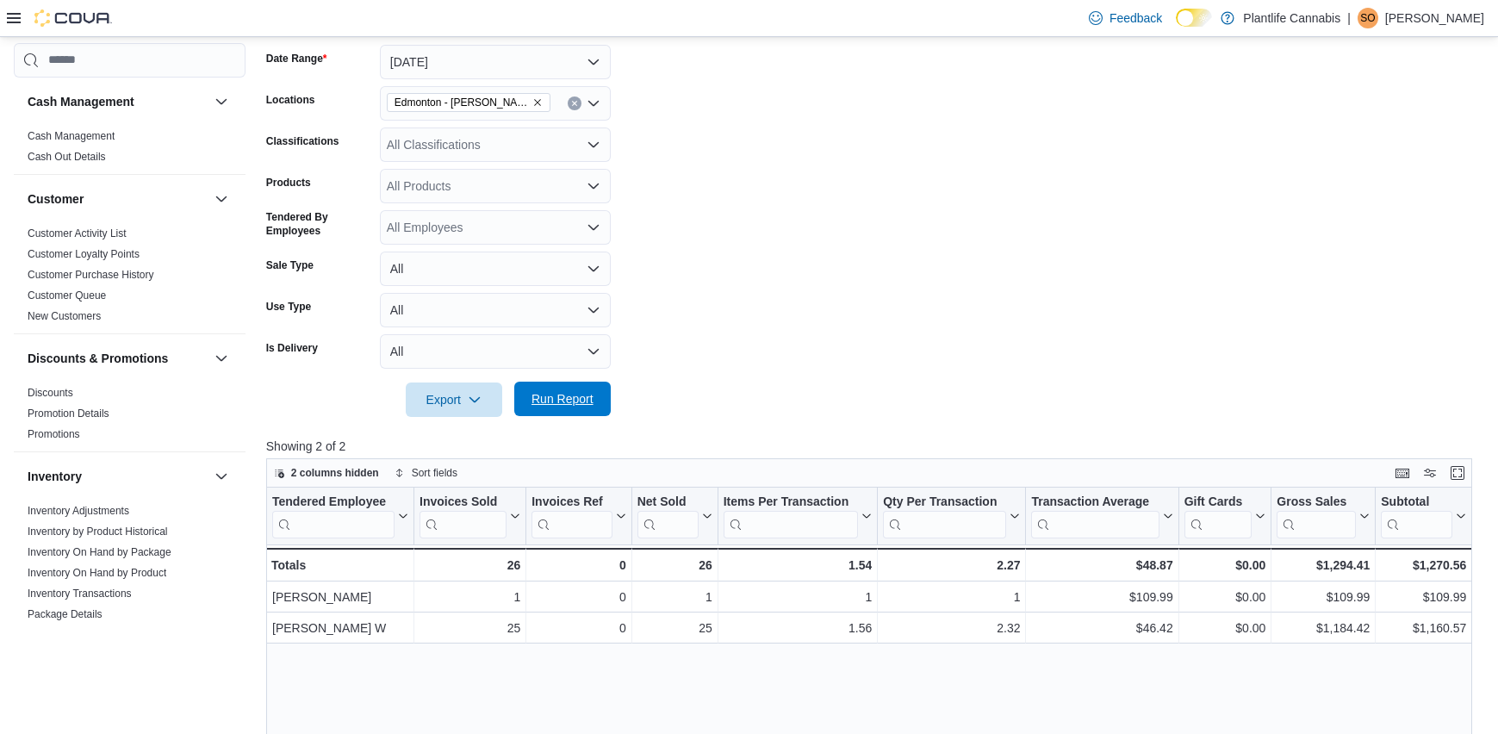 The height and width of the screenshot is (734, 1498). I want to click on span: Customer Activity List, so click(77, 233).